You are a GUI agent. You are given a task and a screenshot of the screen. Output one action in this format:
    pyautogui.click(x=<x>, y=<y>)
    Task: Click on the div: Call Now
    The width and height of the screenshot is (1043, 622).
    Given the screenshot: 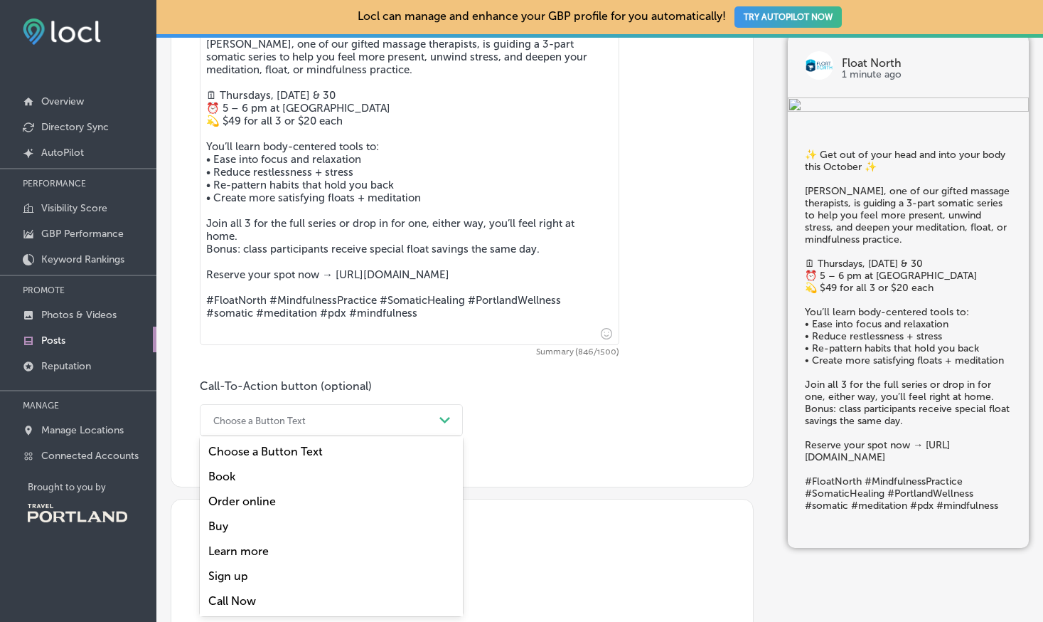 What is the action you would take?
    pyautogui.click(x=331, y=600)
    